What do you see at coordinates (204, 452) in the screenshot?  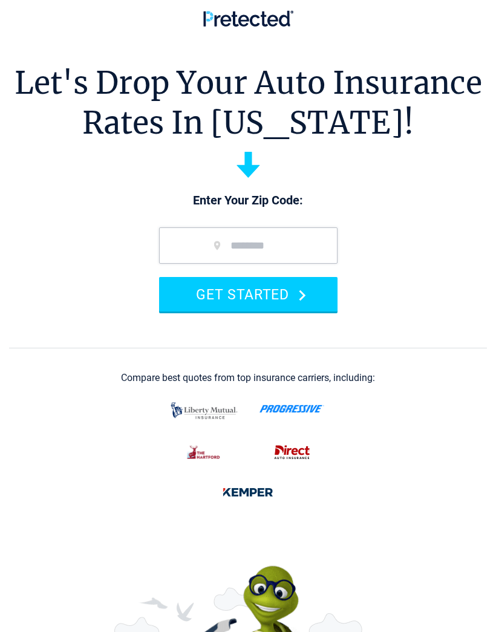 I see `img: thehartford` at bounding box center [204, 452].